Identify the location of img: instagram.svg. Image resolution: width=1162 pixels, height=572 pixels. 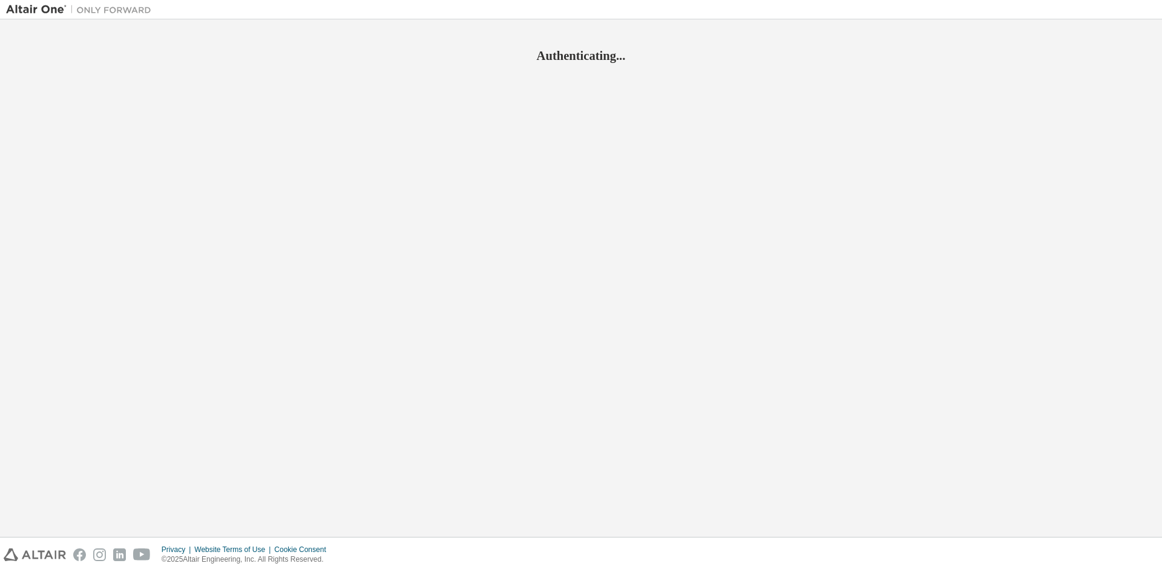
(99, 554).